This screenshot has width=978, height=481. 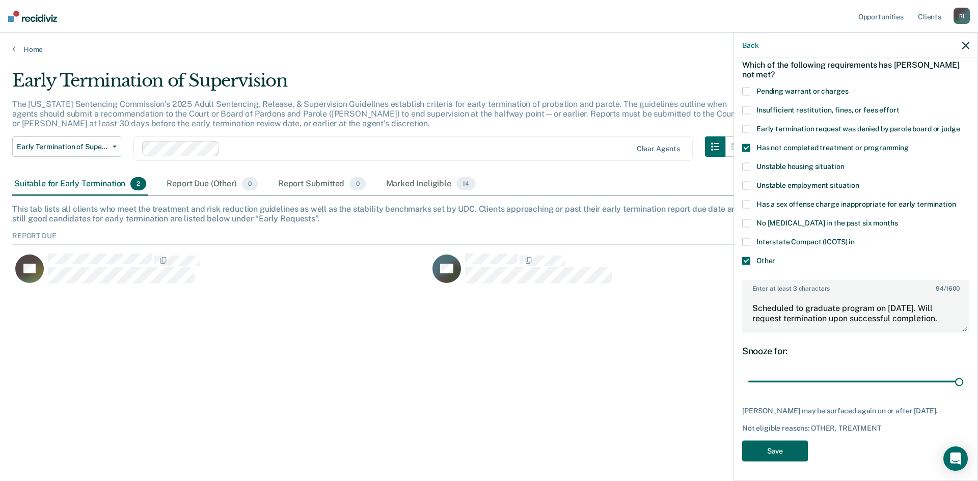 What do you see at coordinates (212, 184) in the screenshot?
I see `div: Report Due (Other)` at bounding box center [212, 184].